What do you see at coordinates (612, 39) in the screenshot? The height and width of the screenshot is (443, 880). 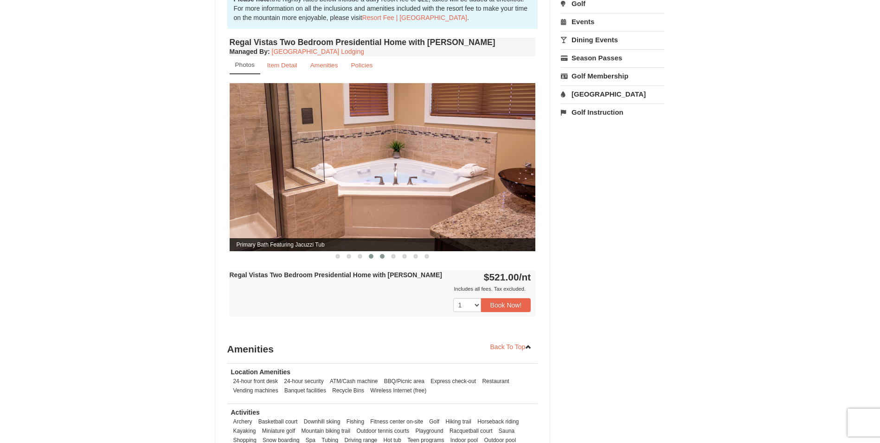 I see `a: Dining Events` at bounding box center [612, 39].